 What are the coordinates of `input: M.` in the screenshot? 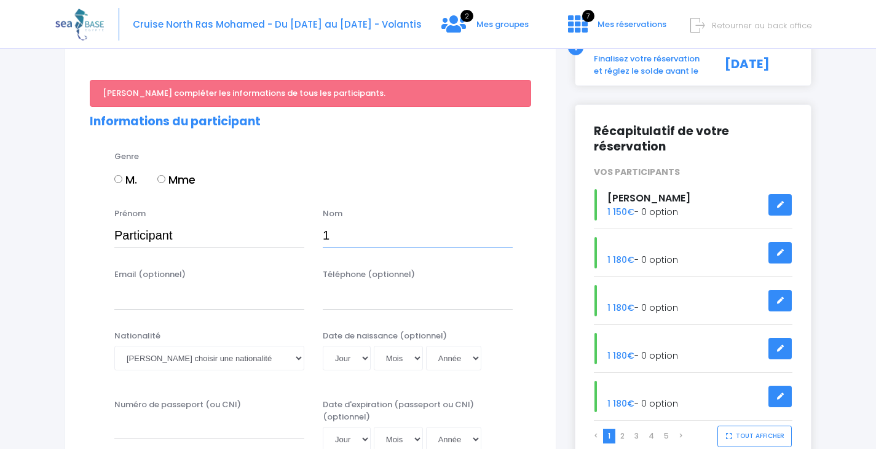 It's located at (118, 179).